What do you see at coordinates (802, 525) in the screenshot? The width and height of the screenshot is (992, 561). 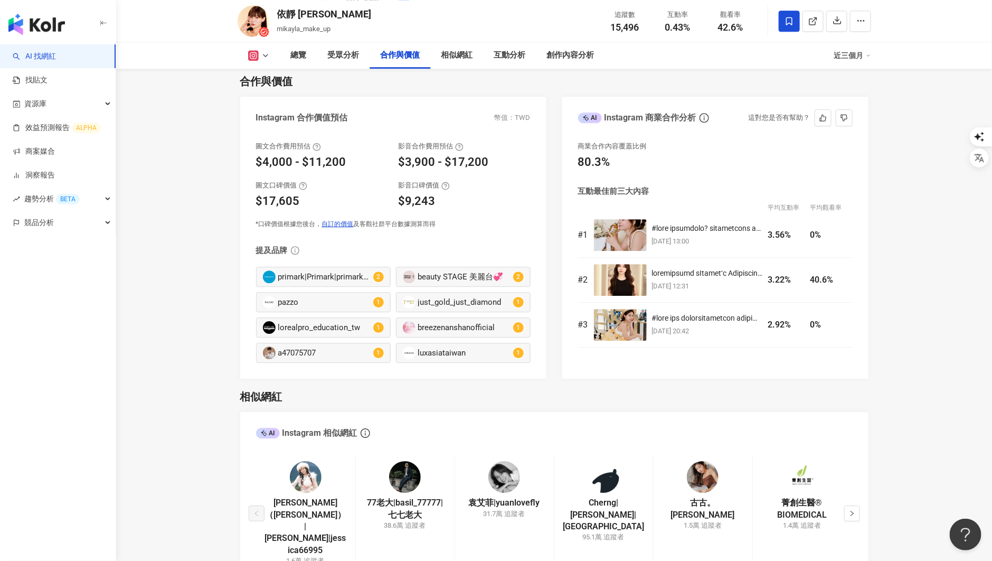 I see `div: 1.4萬 追蹤者` at bounding box center [802, 525].